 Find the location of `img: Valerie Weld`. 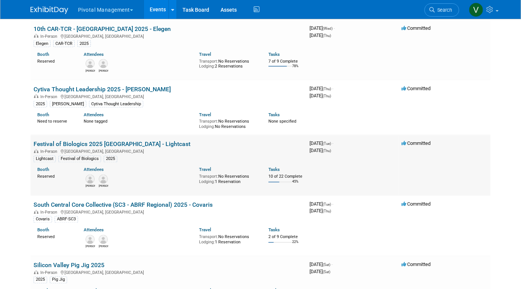

img: Valerie Weld is located at coordinates (476, 10).